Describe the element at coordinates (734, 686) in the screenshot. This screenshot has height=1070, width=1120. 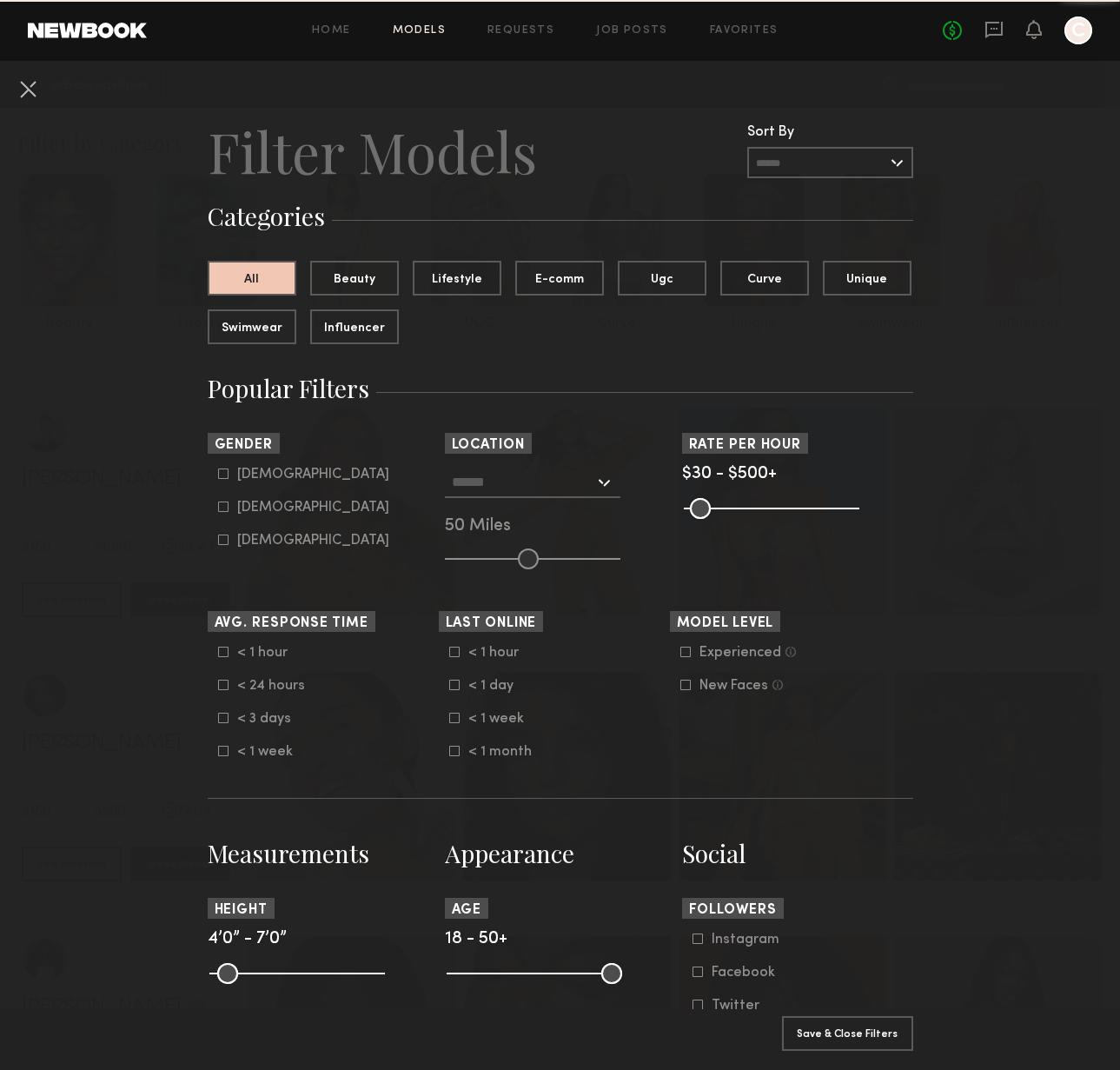
I see `div: New Faces` at that location.